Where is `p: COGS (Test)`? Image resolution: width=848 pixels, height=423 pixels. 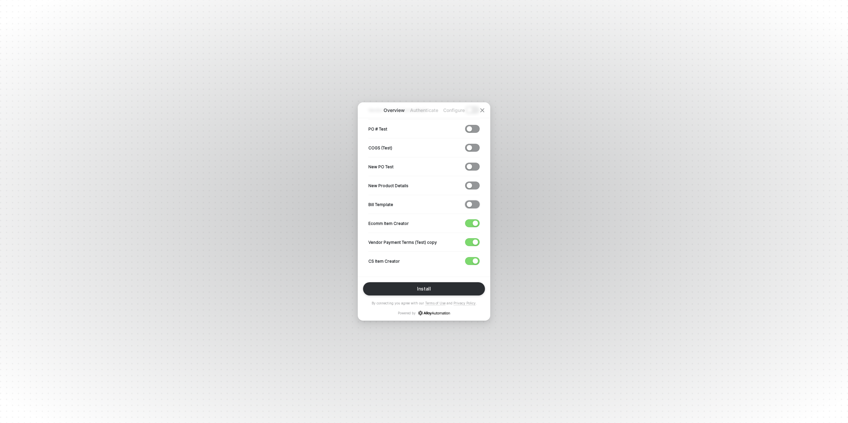 p: COGS (Test) is located at coordinates (380, 148).